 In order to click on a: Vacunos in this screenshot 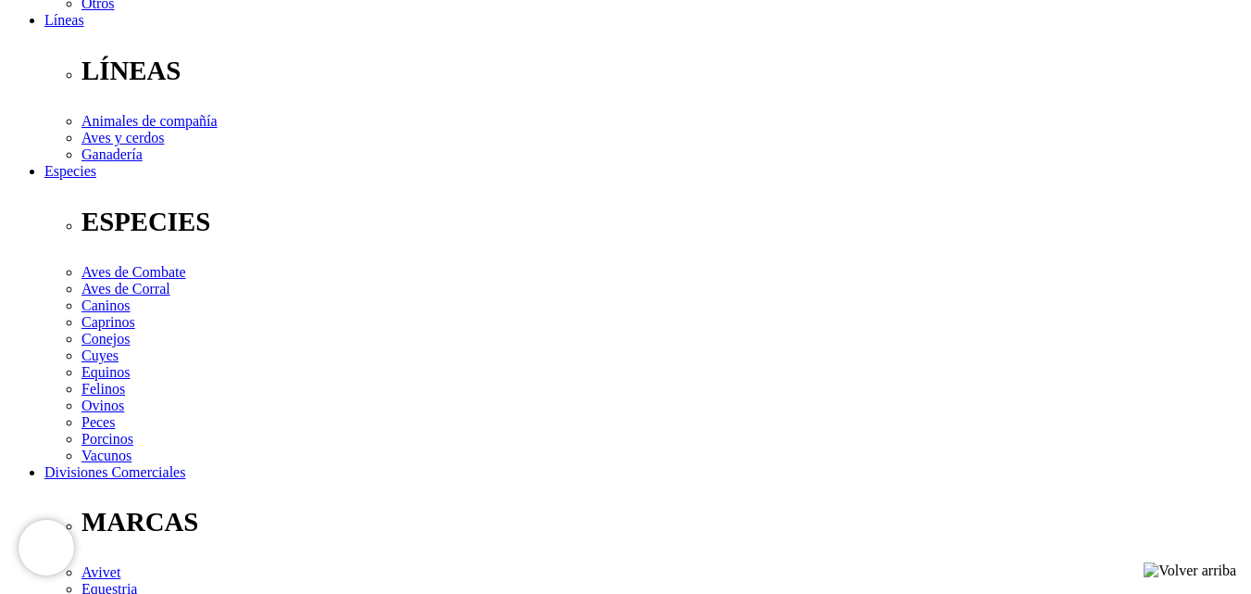, I will do `click(107, 455)`.